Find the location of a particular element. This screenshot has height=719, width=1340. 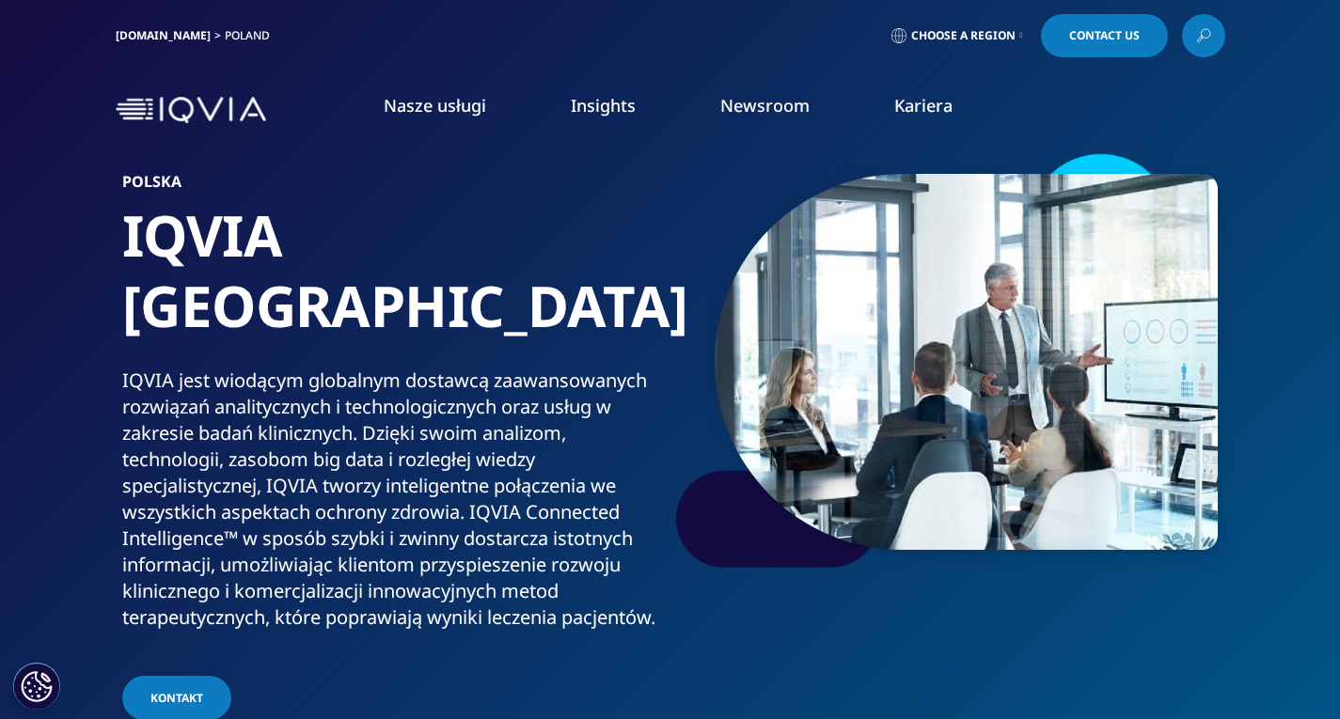

h6: Polska is located at coordinates (392, 187).